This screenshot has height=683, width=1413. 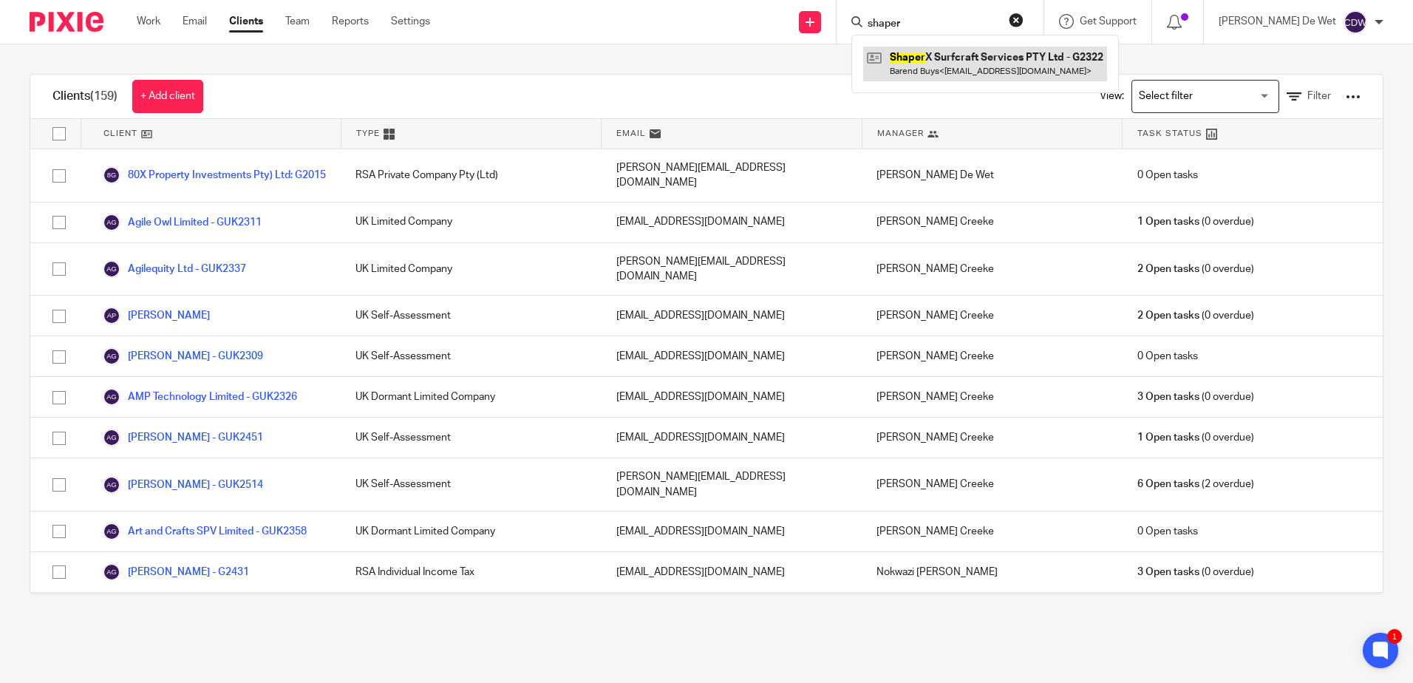 What do you see at coordinates (1394, 636) in the screenshot?
I see `div: 1` at bounding box center [1394, 636].